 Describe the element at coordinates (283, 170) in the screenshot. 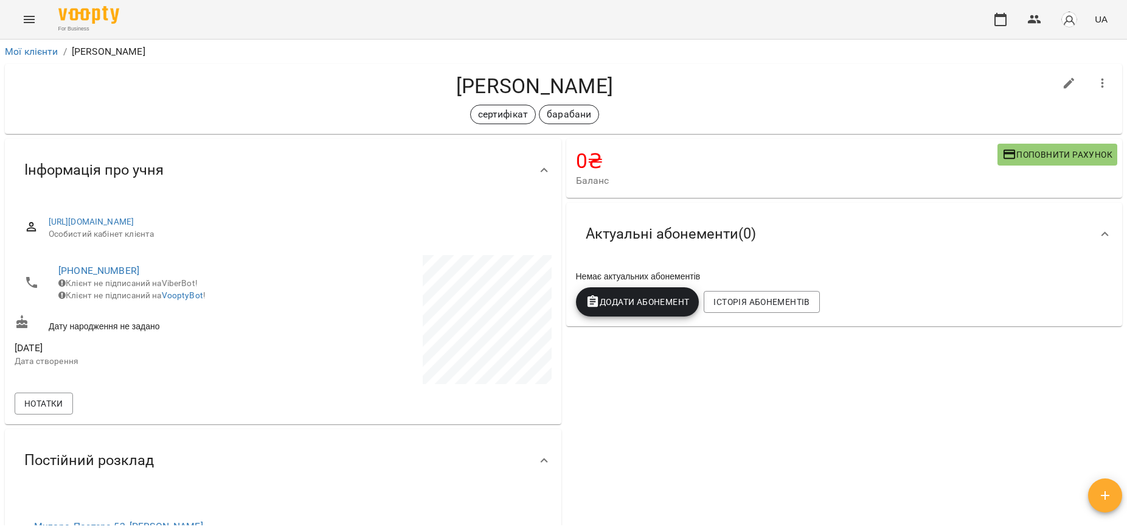

I see `div: Інформація про учня` at that location.